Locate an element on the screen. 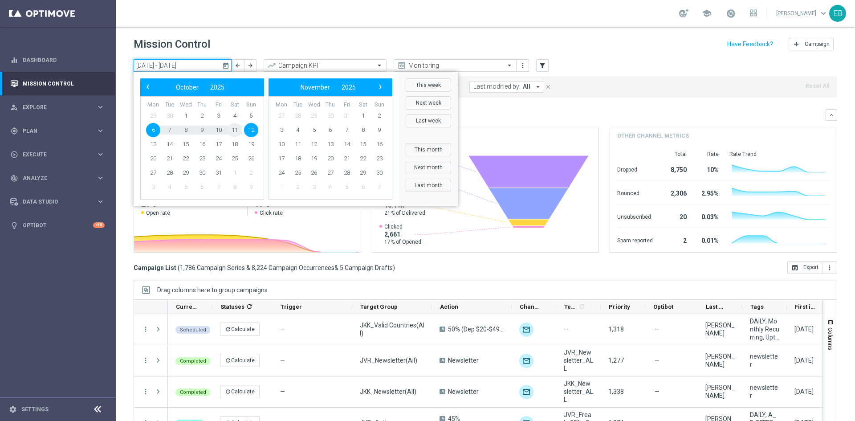 The height and width of the screenshot is (421, 855). span: 9 is located at coordinates (202, 130).